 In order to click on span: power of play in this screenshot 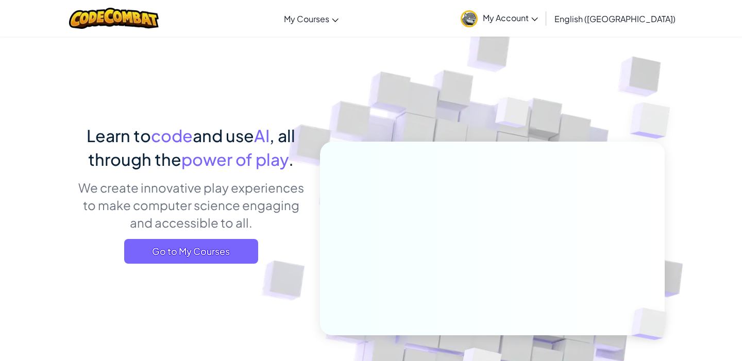, I will do `click(235, 159)`.